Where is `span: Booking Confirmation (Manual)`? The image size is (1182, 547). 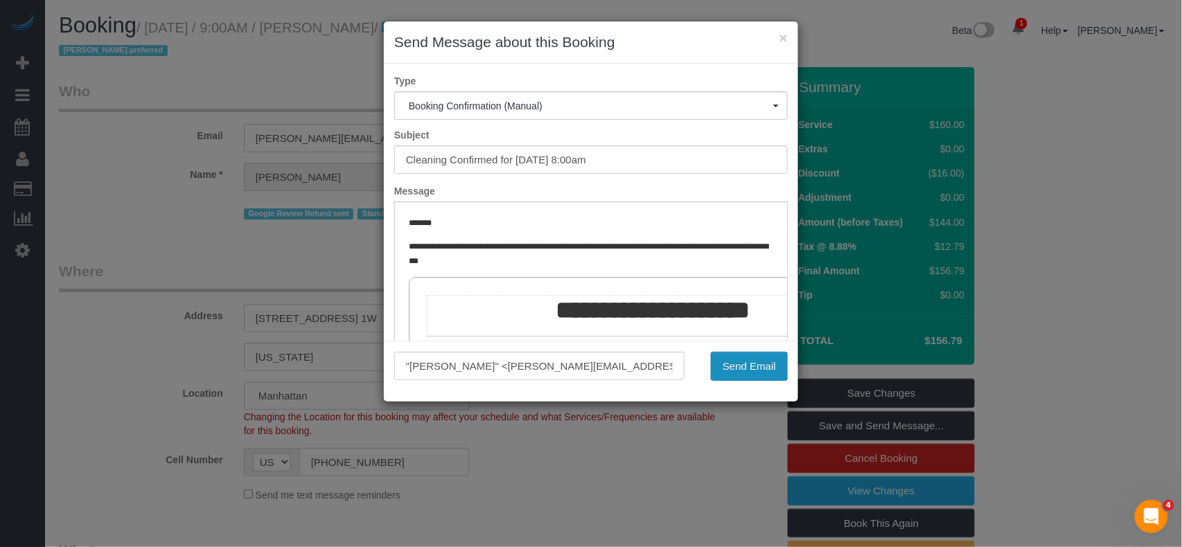
span: Booking Confirmation (Manual) is located at coordinates (591, 106).